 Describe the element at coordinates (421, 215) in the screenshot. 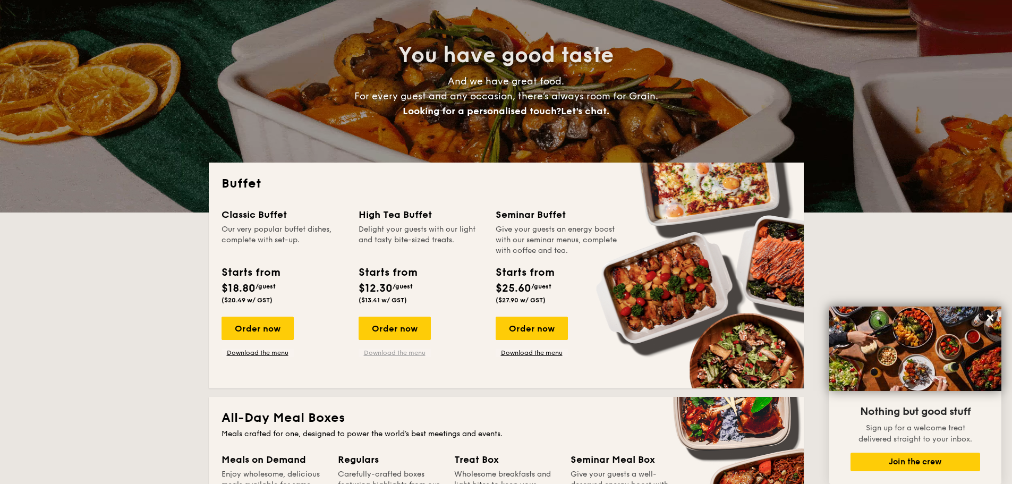

I see `div: High Tea Buffet` at that location.